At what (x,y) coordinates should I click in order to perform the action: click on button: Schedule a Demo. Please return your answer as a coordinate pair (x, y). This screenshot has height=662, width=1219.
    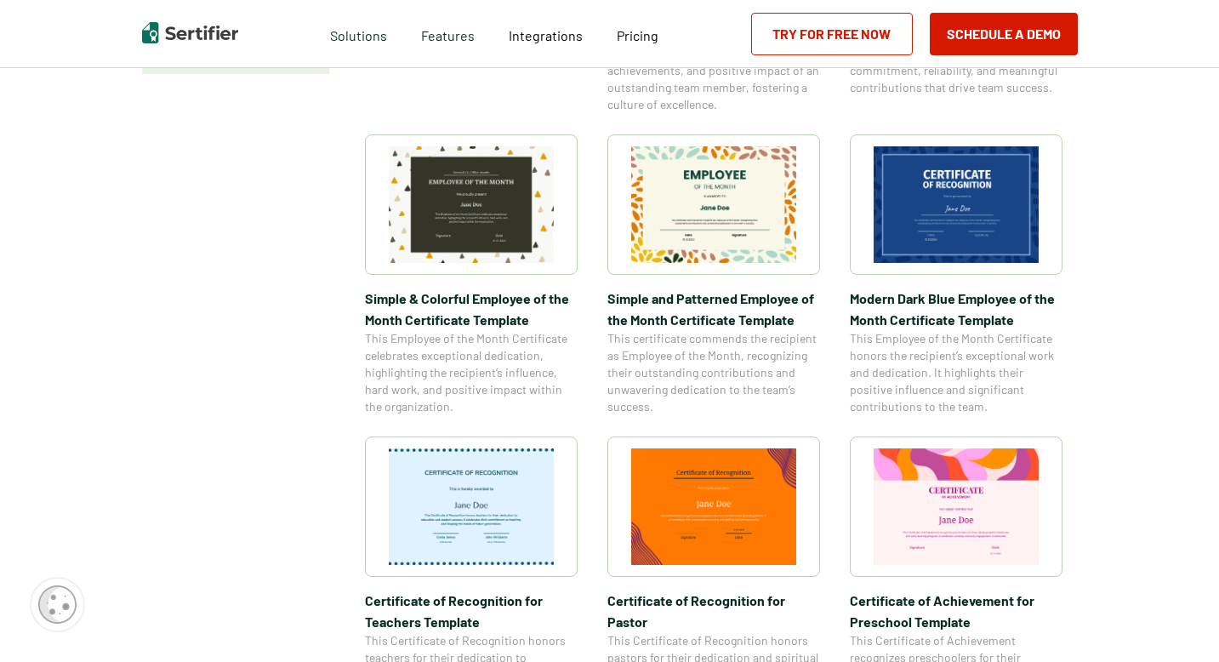
    Looking at the image, I should click on (1004, 34).